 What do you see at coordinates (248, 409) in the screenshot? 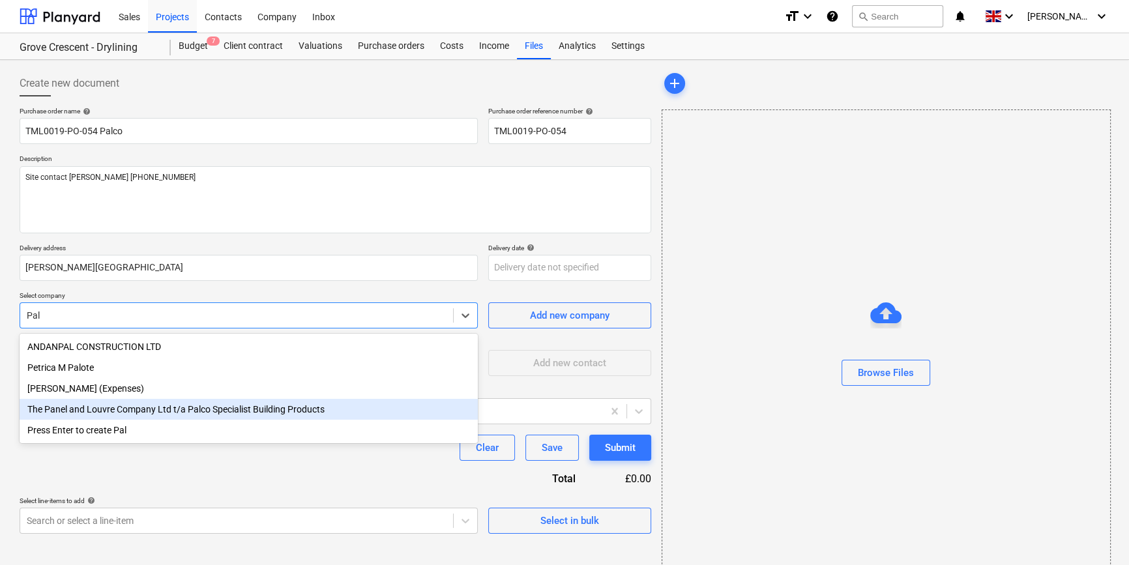
I see `div: The Panel and Louvre Company Ltd t/a Palco Specialist Building Products` at bounding box center [248, 409].